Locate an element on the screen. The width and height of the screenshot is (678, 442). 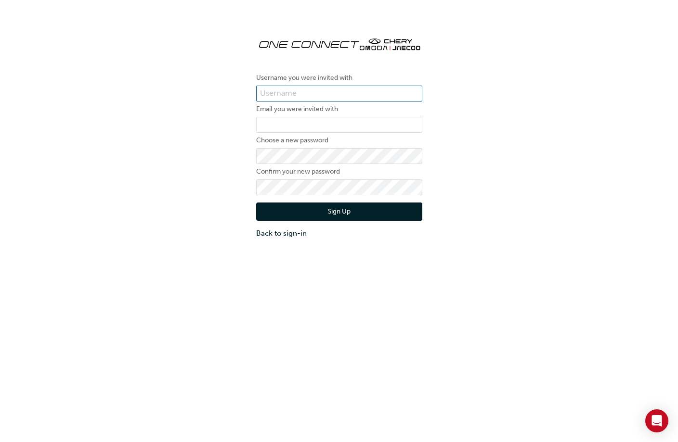
label: Confirm your new password is located at coordinates (339, 172).